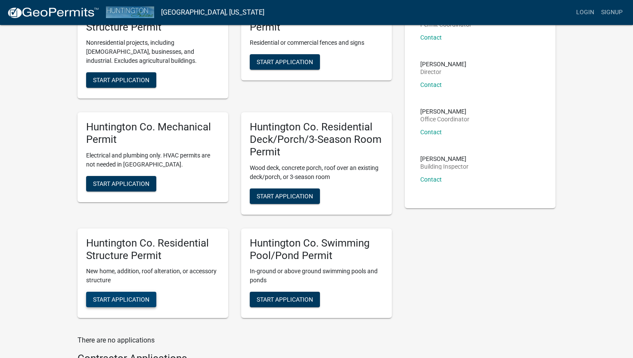  What do you see at coordinates (443, 72) in the screenshot?
I see `p: Director` at bounding box center [443, 72].